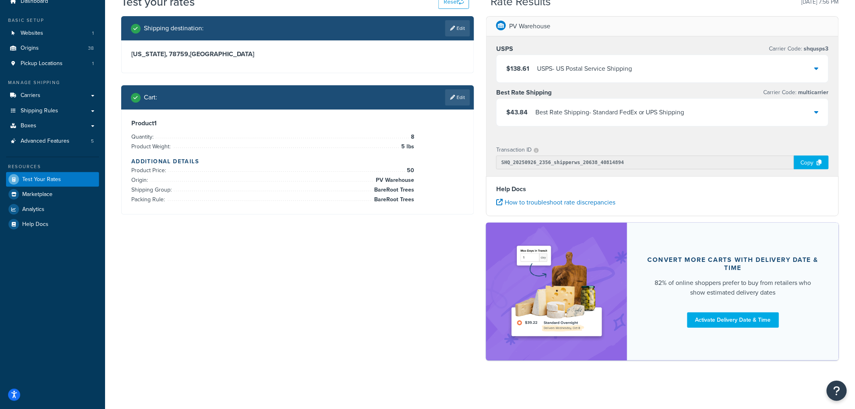 Image resolution: width=855 pixels, height=409 pixels. What do you see at coordinates (42, 179) in the screenshot?
I see `span: Test Your Rates` at bounding box center [42, 179].